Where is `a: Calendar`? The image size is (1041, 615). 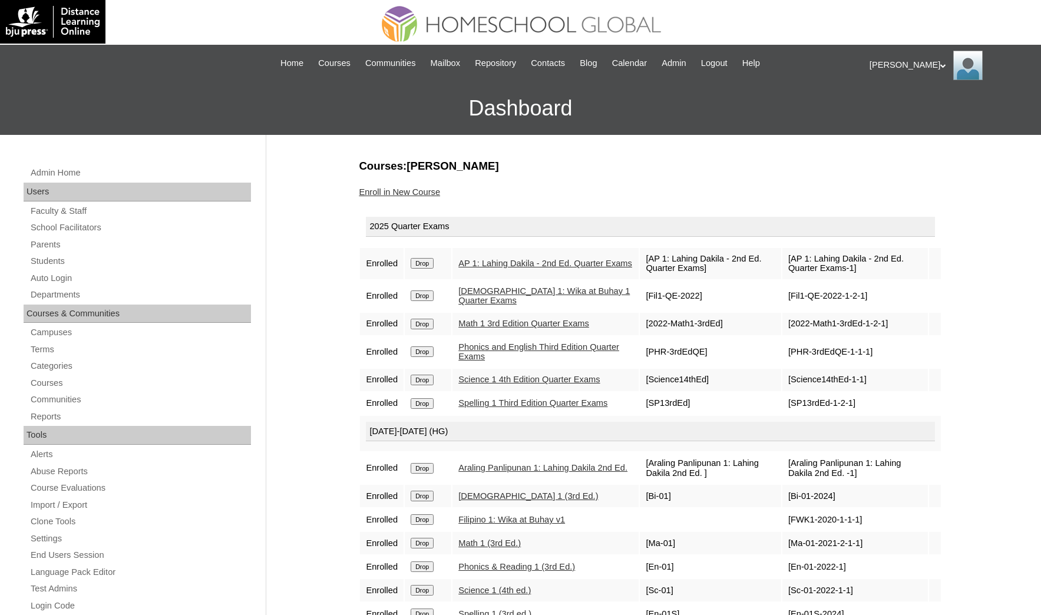
a: Calendar is located at coordinates (629, 63).